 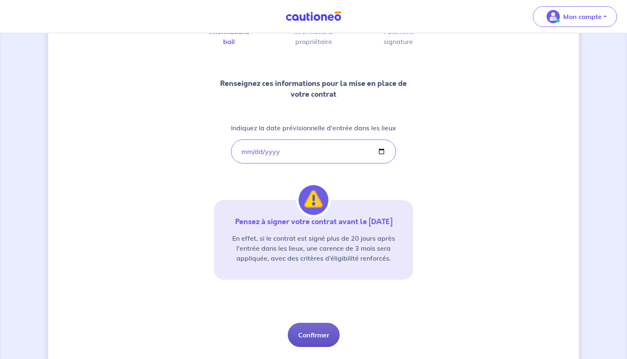 I want to click on p: Renseignez ces informations pour la mise en place de votre contrat, so click(x=314, y=89).